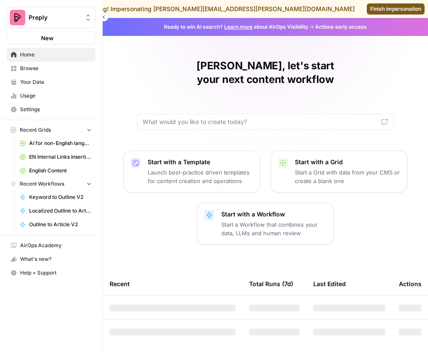 Image resolution: width=428 pixels, height=352 pixels. Describe the element at coordinates (51, 18) in the screenshot. I see `button: Workspace: Preply` at that location.